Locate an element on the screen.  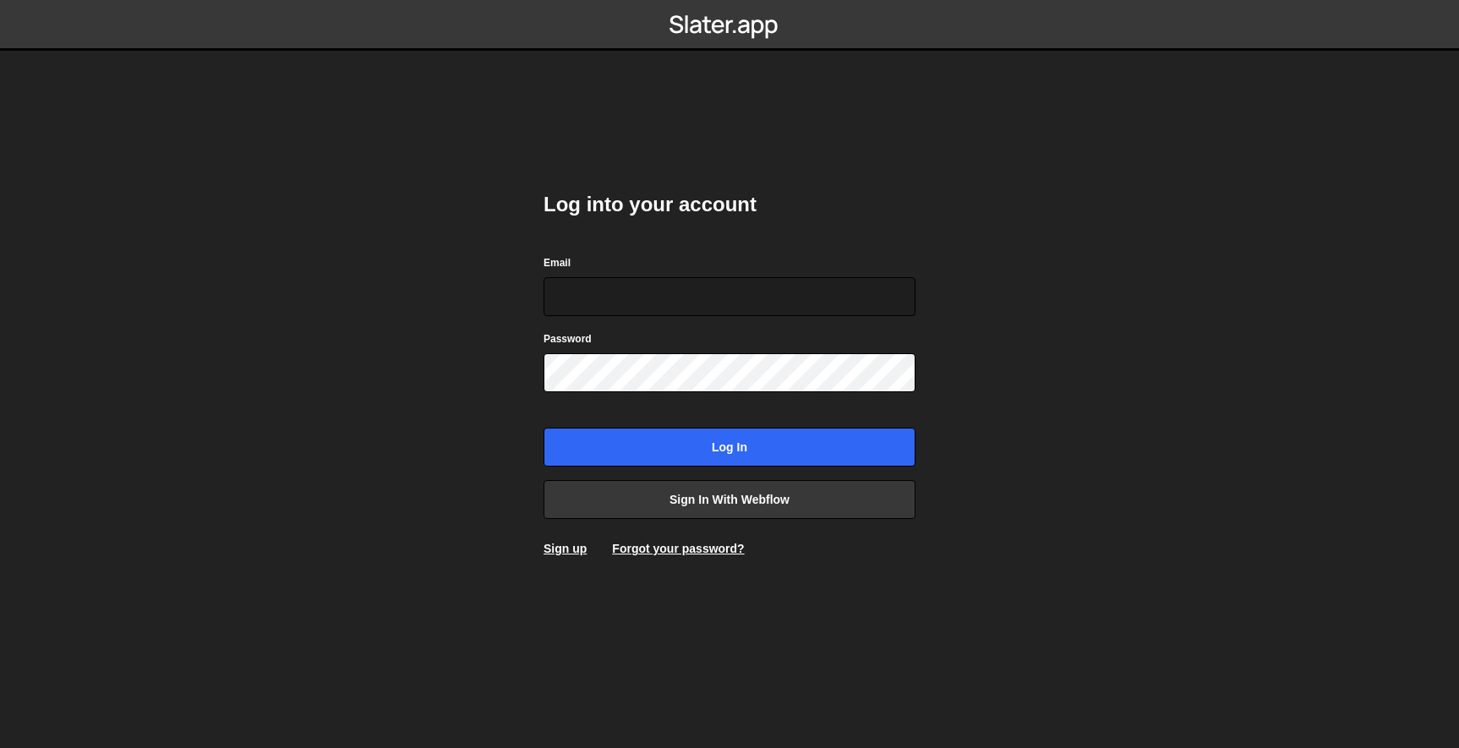
label: Email is located at coordinates (557, 263).